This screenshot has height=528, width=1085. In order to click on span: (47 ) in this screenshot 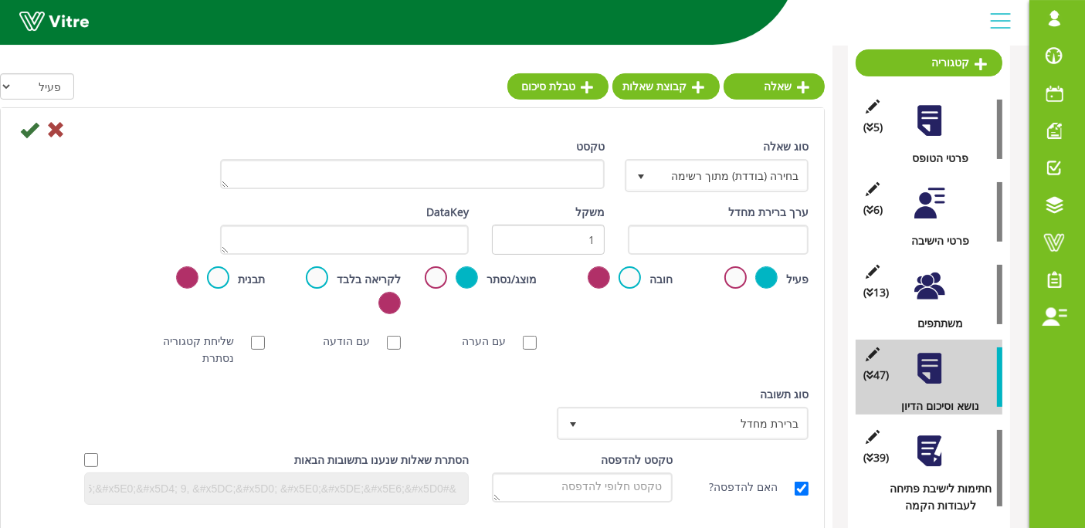, I will do `click(876, 375)`.